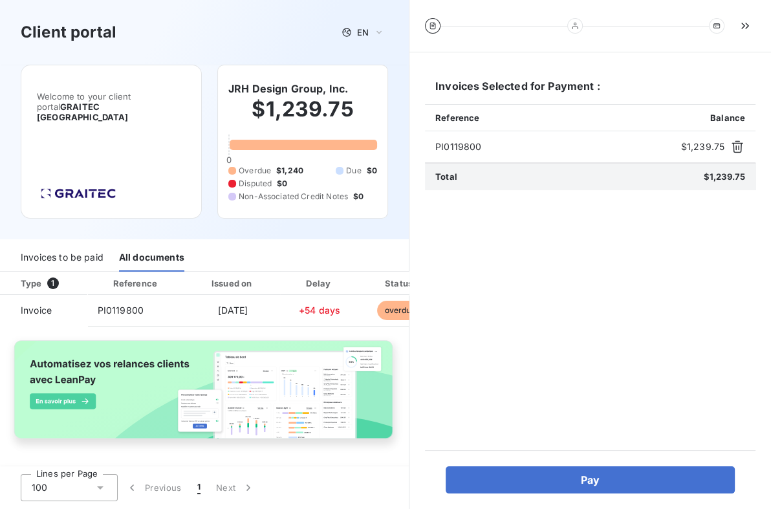 Image resolution: width=771 pixels, height=509 pixels. I want to click on span: Invoice, so click(43, 311).